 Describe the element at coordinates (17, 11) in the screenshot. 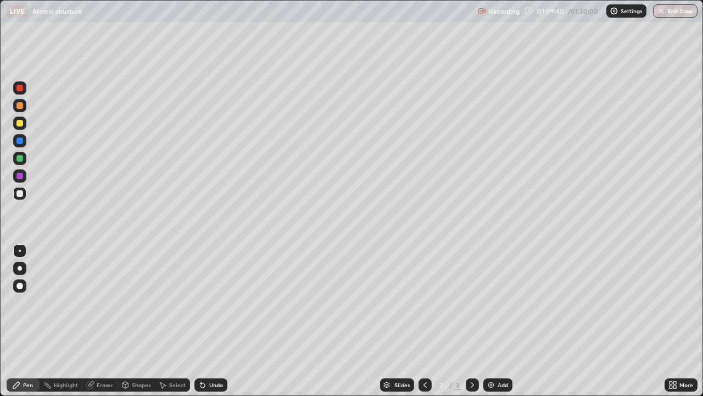

I see `p: LIVE` at that location.